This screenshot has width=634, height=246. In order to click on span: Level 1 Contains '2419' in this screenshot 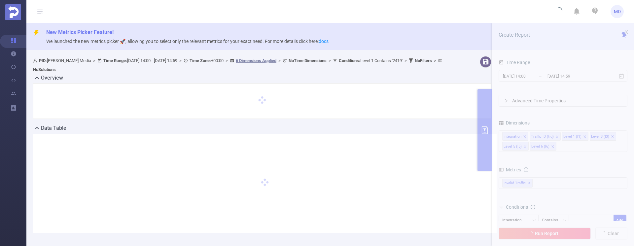, I will do `click(370, 60)`.